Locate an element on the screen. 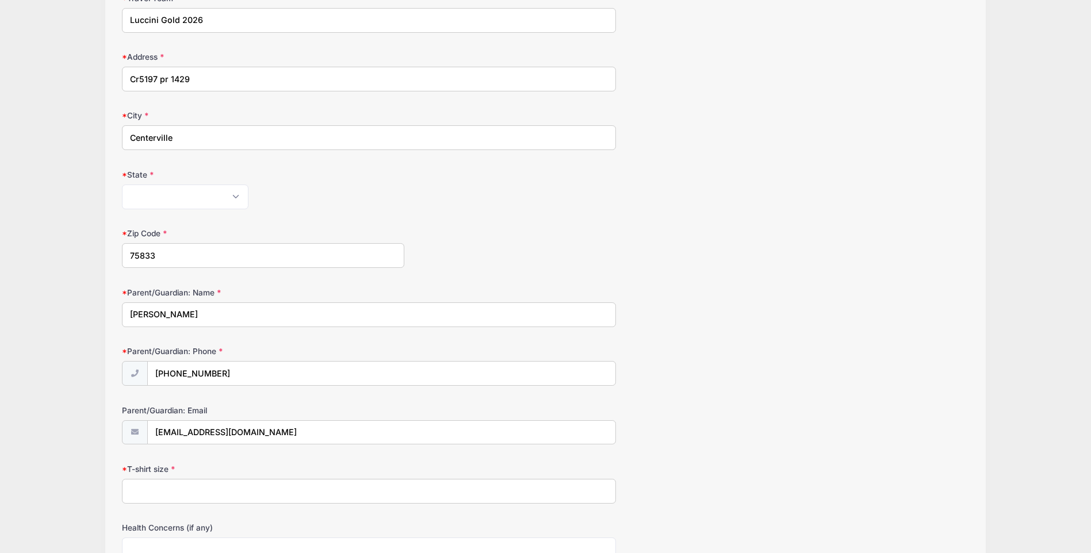 The width and height of the screenshot is (1091, 553). label: State is located at coordinates (263, 175).